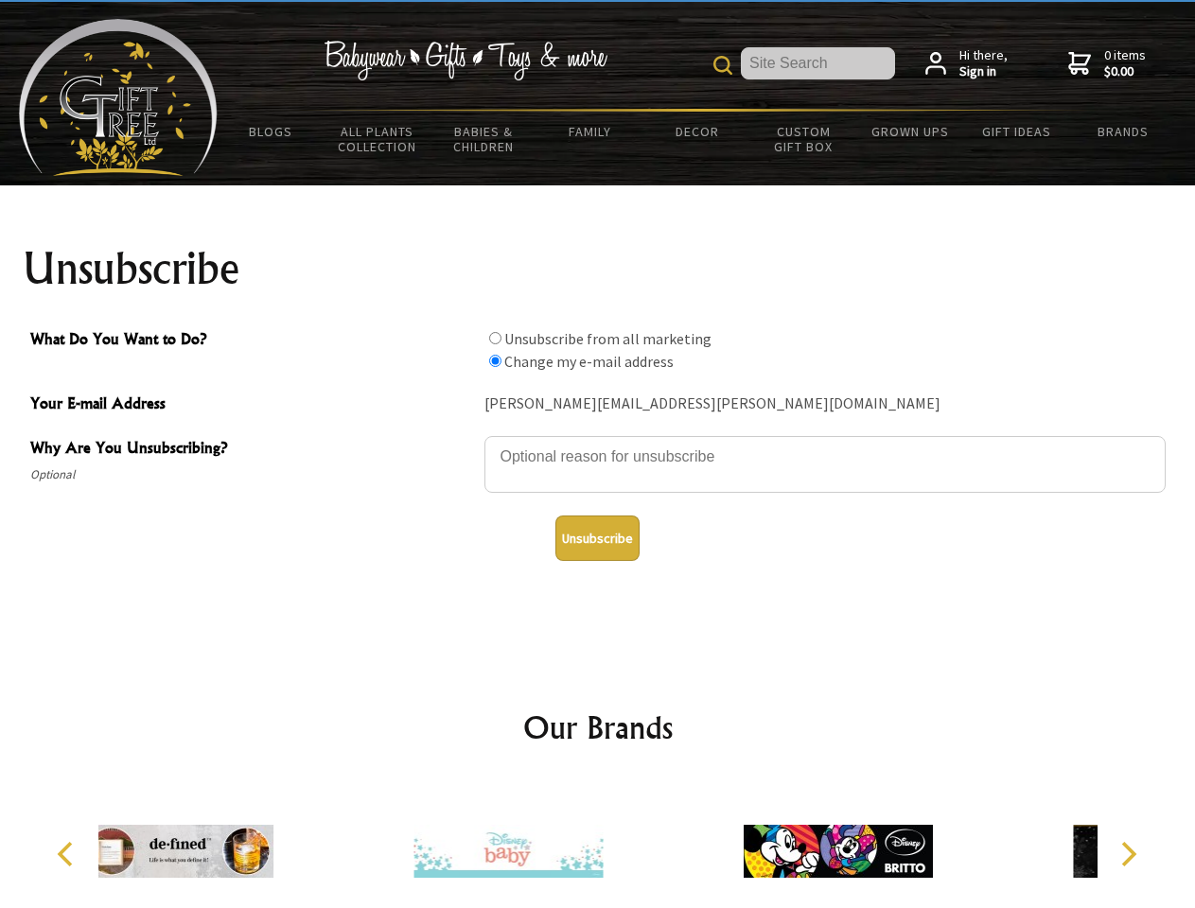 This screenshot has height=908, width=1195. I want to click on h1: Unsubscribe, so click(598, 269).